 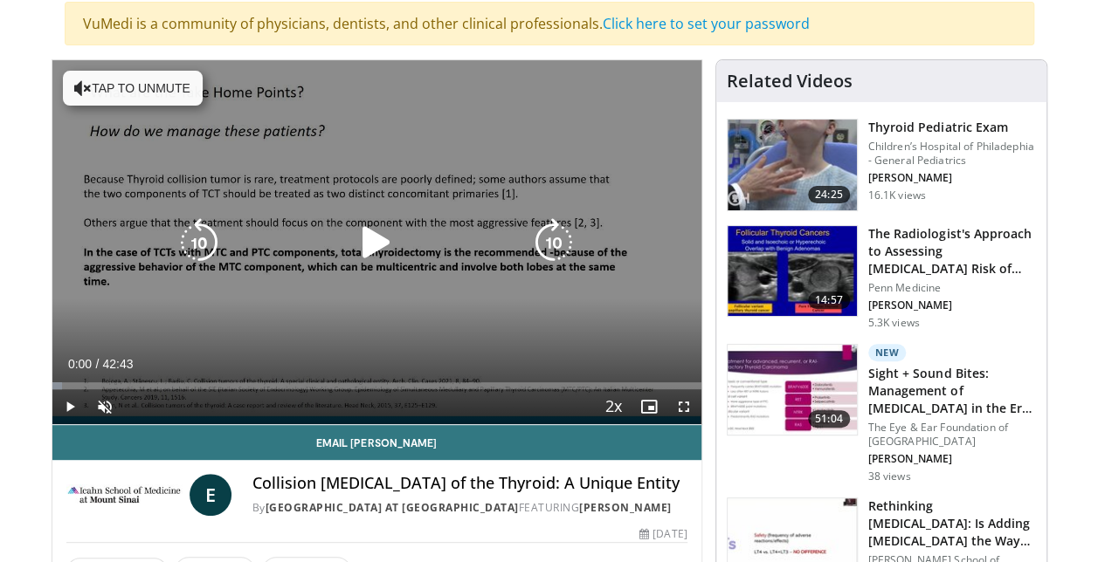 What do you see at coordinates (952, 154) in the screenshot?
I see `p: Children’s Hospital of Philadephia - General Pediatrics` at bounding box center [952, 154].